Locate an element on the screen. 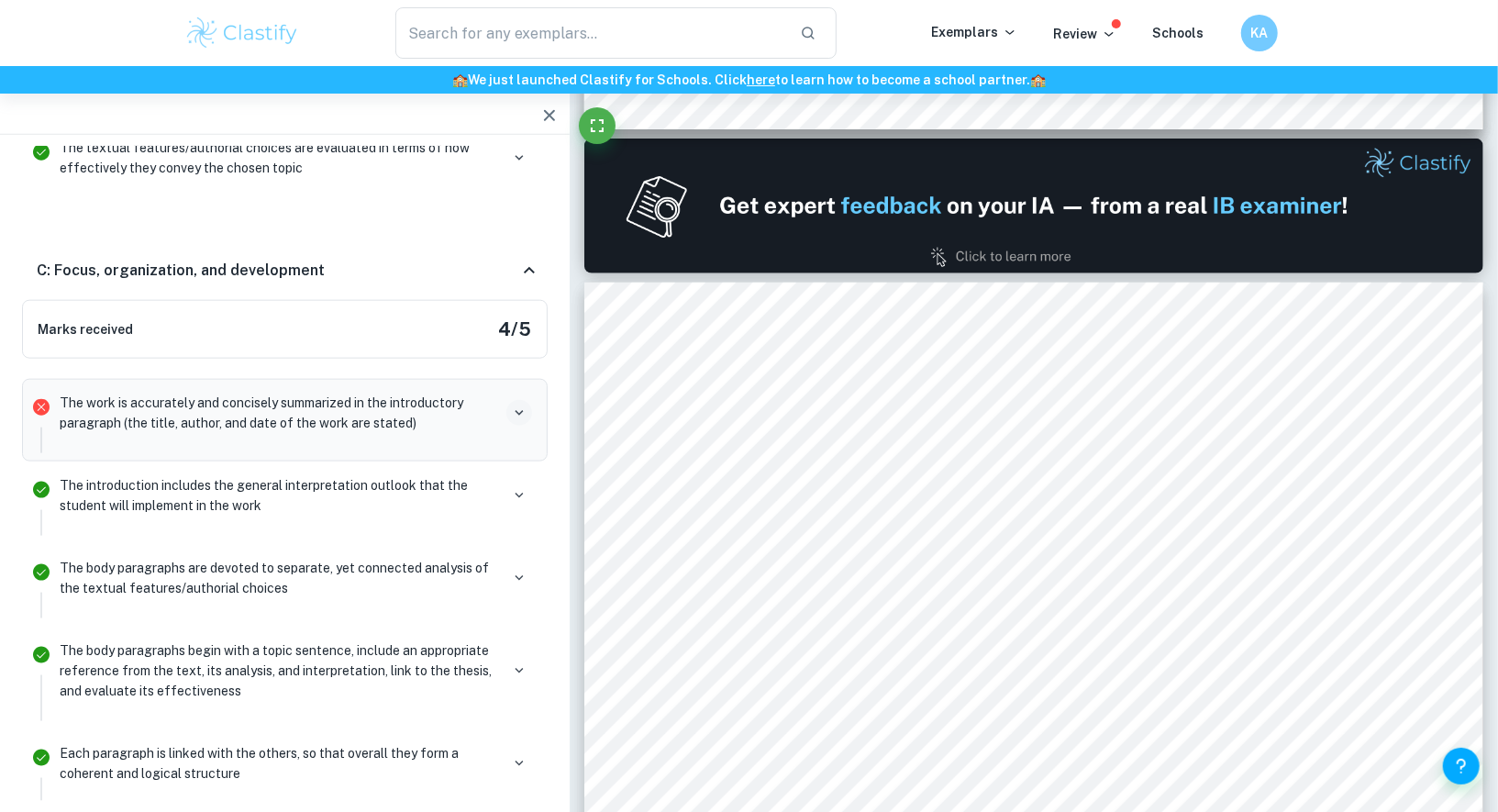 Image resolution: width=1498 pixels, height=812 pixels. button: KA is located at coordinates (1260, 33).